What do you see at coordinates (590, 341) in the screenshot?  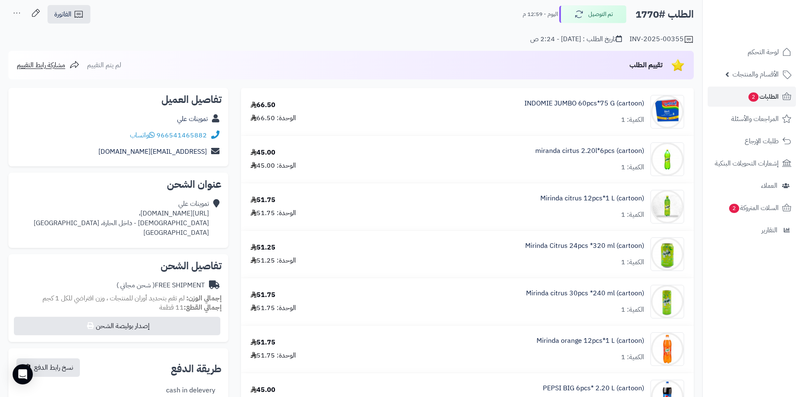 I see `a: Mirinda orange 12pcs*1 L (cartoon)` at bounding box center [590, 341].